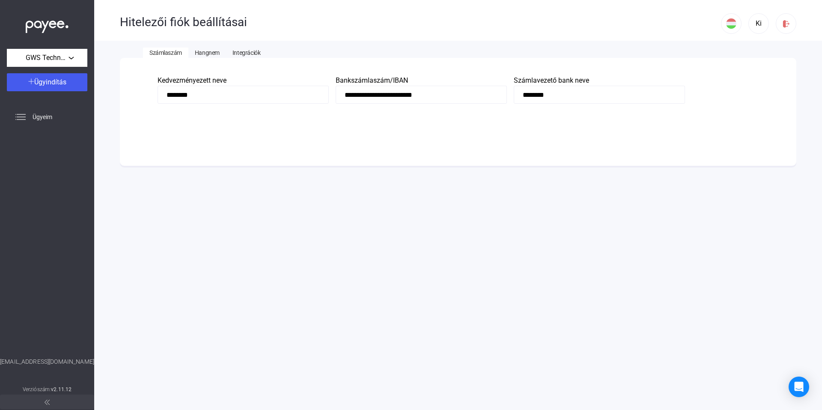 The width and height of the screenshot is (822, 410). I want to click on span: Számlavezető bank neve, so click(552, 80).